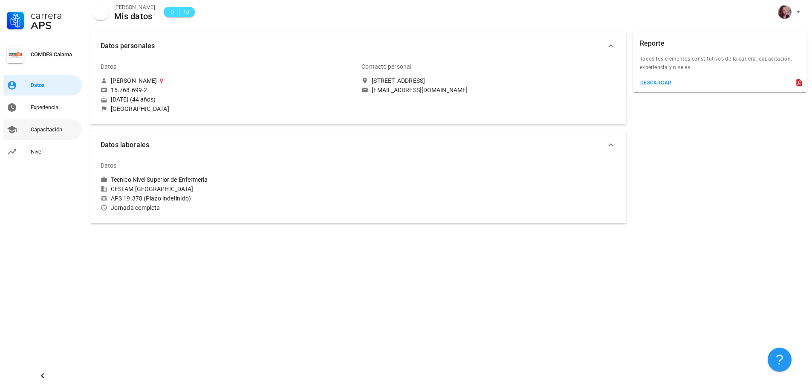 This screenshot has height=392, width=812. I want to click on span: 10, so click(186, 12).